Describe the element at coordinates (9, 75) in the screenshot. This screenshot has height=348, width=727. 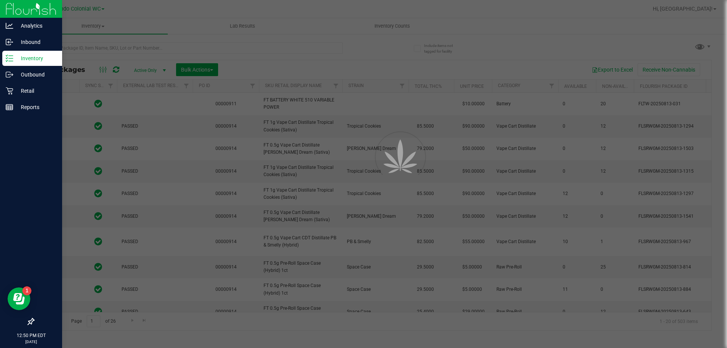
I see `inline-svg: Outbound` at that location.